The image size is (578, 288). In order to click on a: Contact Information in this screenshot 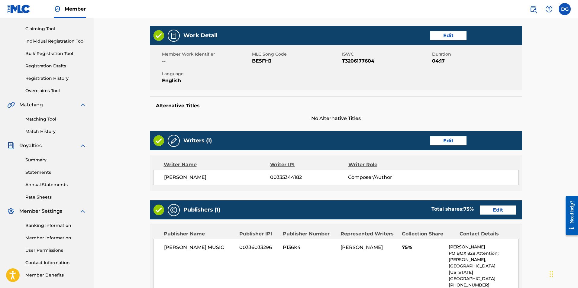, I will do `click(56, 262)`.